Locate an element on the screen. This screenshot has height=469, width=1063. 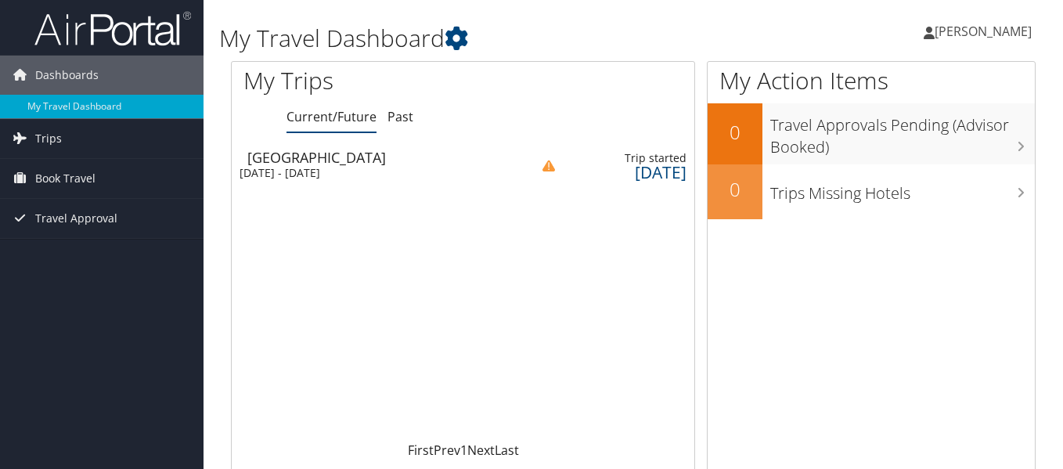
span: Book Travel is located at coordinates (65, 178).